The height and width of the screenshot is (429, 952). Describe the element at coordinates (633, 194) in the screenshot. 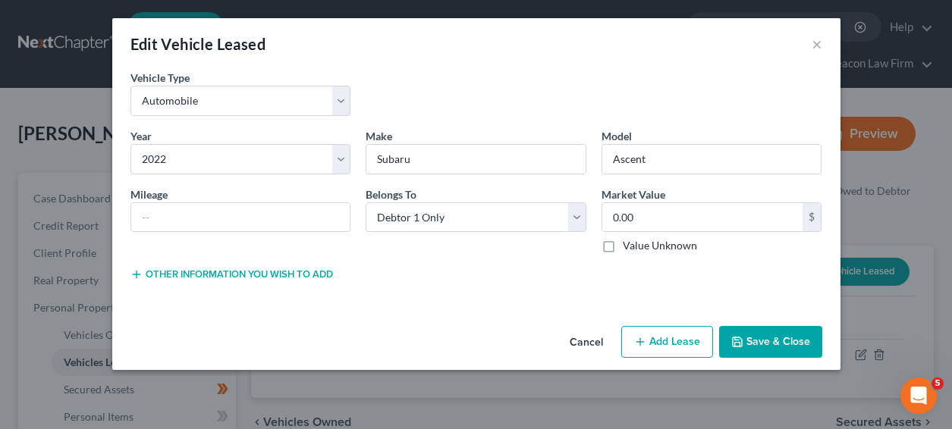

I see `label: Market Value` at that location.